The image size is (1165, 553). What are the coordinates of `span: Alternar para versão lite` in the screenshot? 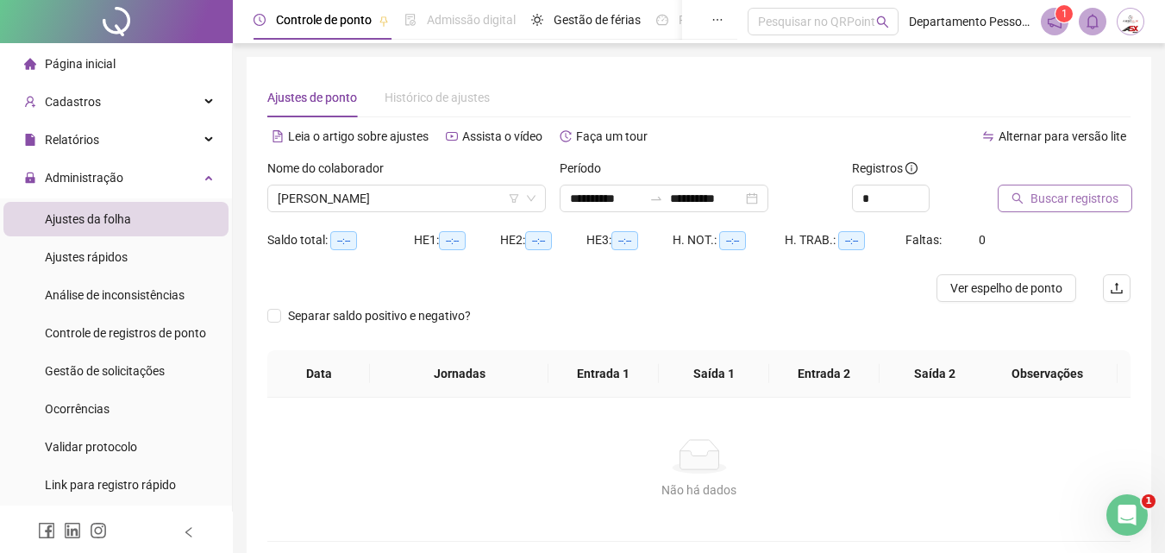 It's located at (1062, 136).